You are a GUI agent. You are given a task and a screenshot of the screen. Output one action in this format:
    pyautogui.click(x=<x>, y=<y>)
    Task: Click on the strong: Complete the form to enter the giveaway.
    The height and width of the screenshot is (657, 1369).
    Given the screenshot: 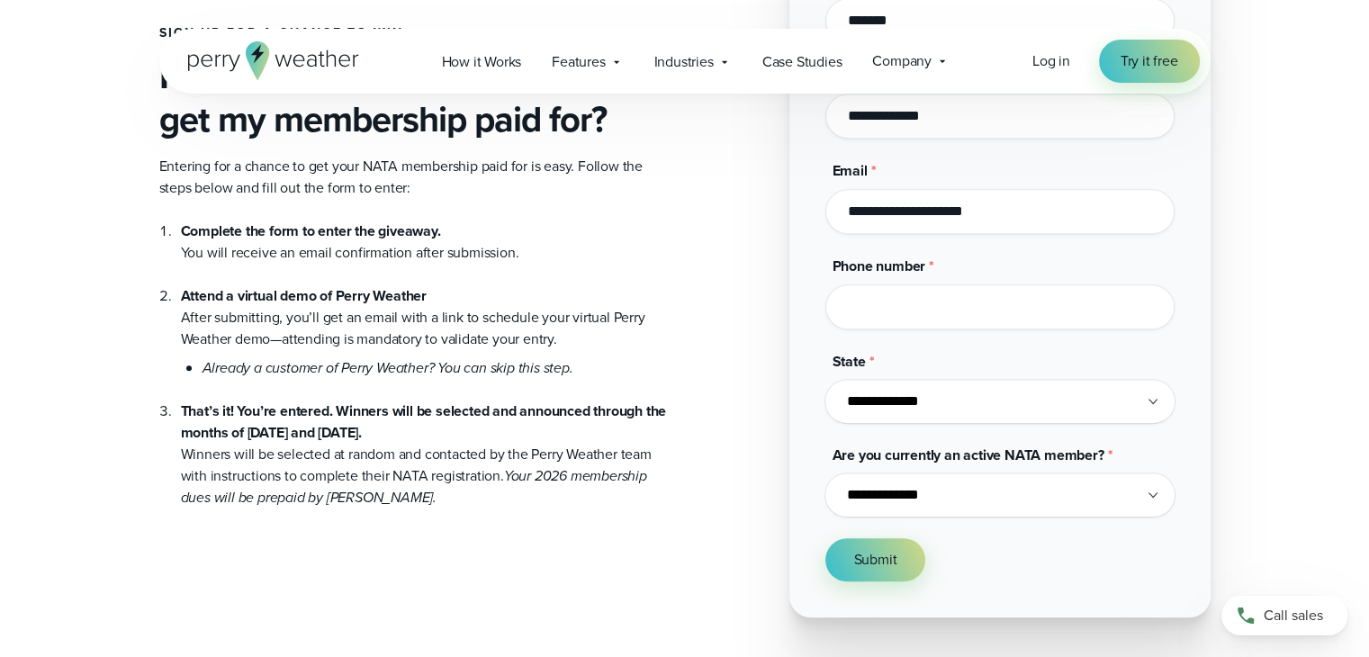 What is the action you would take?
    pyautogui.click(x=311, y=230)
    